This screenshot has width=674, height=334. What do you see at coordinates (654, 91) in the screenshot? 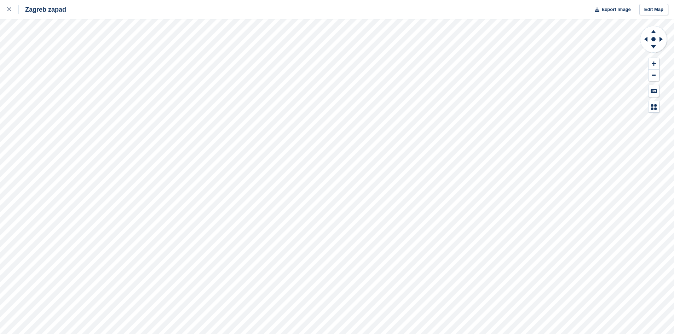
I see `button: Keyboard Shortcuts` at bounding box center [654, 91].